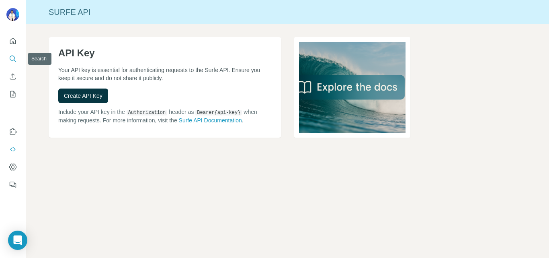 The width and height of the screenshot is (549, 258). I want to click on button: Feedback, so click(13, 184).